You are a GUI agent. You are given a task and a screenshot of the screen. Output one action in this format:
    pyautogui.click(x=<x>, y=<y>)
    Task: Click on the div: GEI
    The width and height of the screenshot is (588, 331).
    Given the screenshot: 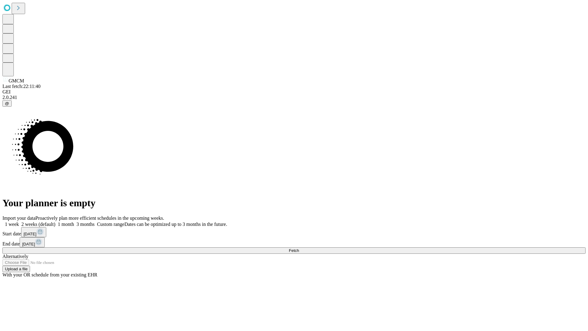 What is the action you would take?
    pyautogui.click(x=294, y=92)
    